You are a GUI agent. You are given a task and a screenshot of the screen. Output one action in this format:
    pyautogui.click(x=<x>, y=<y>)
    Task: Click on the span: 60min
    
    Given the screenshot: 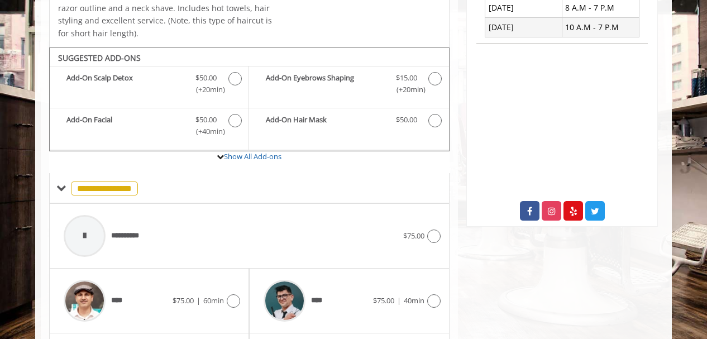 What is the action you would take?
    pyautogui.click(x=213, y=301)
    